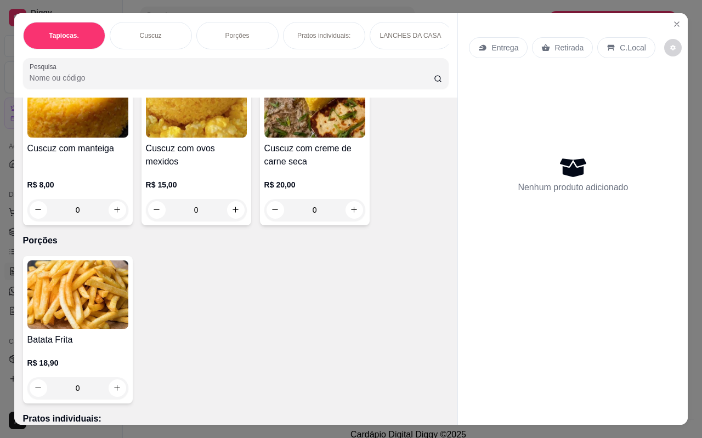 This screenshot has height=438, width=702. What do you see at coordinates (505, 48) in the screenshot?
I see `p: Entrega` at bounding box center [505, 48].